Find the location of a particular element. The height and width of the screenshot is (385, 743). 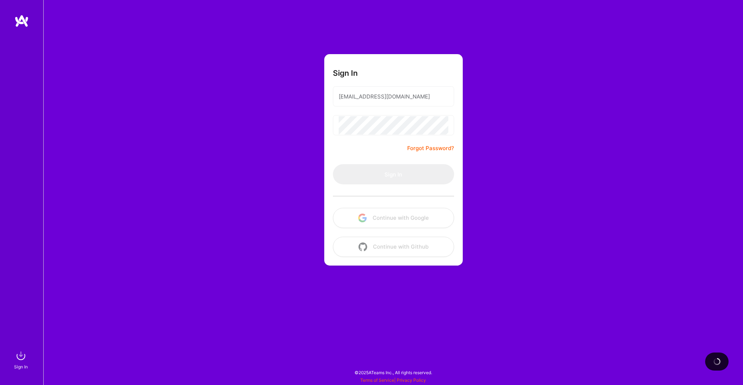

div: Sign In is located at coordinates (21, 367).